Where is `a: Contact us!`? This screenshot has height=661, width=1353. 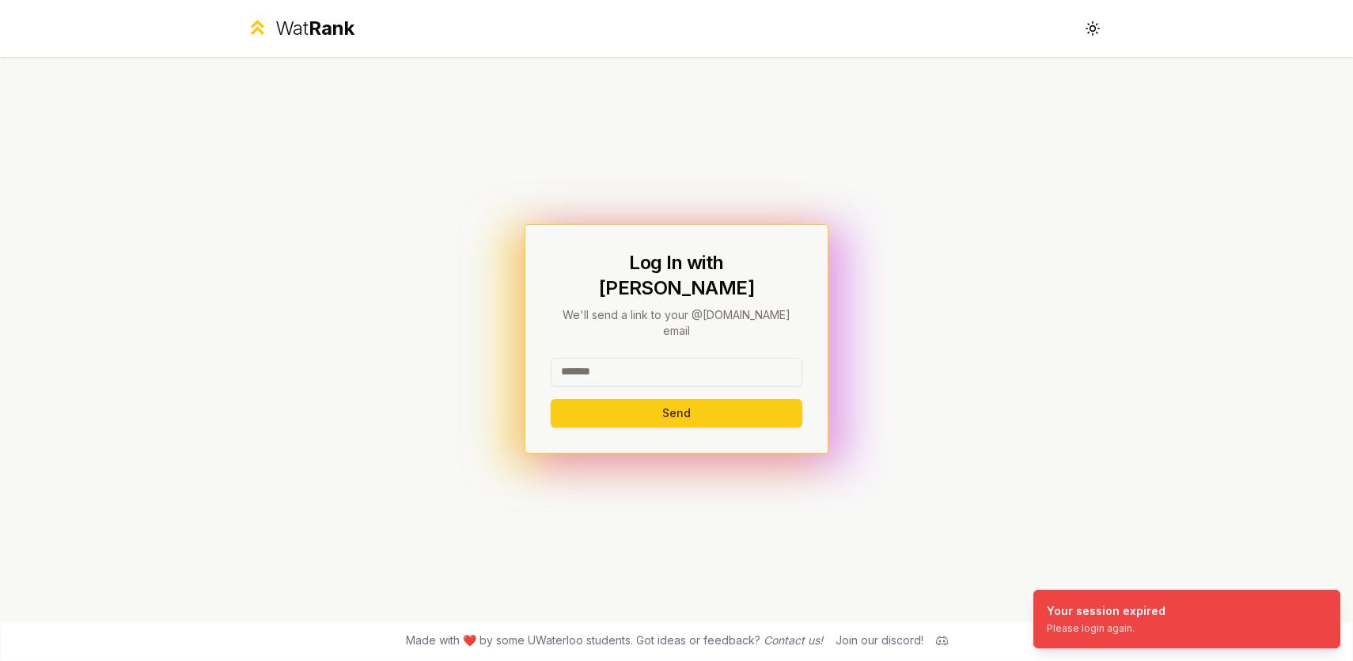 a: Contact us! is located at coordinates (793, 640).